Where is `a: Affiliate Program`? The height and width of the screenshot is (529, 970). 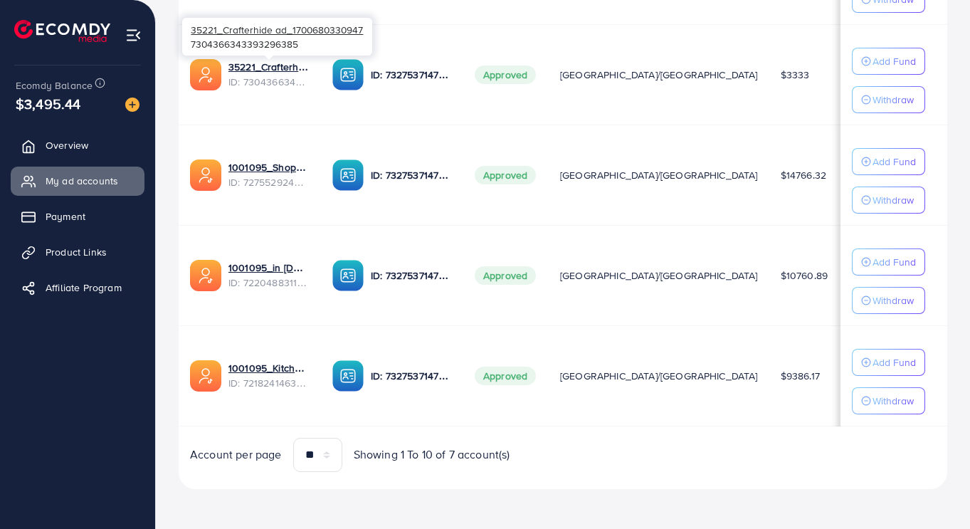
a: Affiliate Program is located at coordinates (78, 288).